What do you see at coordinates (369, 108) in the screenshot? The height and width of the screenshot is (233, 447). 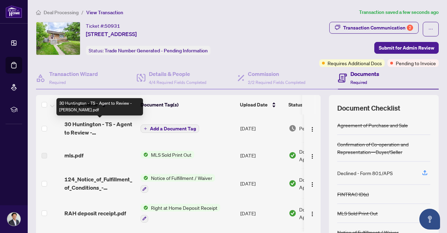 I see `span: Document Checklist` at bounding box center [369, 108].